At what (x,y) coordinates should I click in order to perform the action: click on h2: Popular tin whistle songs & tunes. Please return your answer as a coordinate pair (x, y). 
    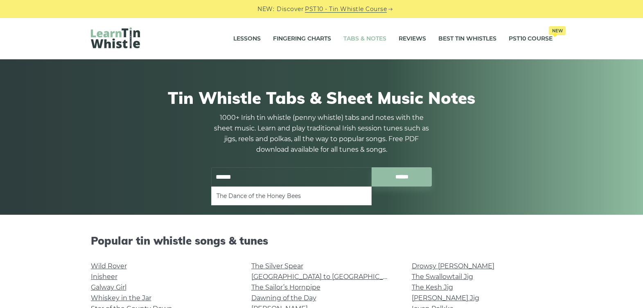
    Looking at the image, I should click on (322, 241).